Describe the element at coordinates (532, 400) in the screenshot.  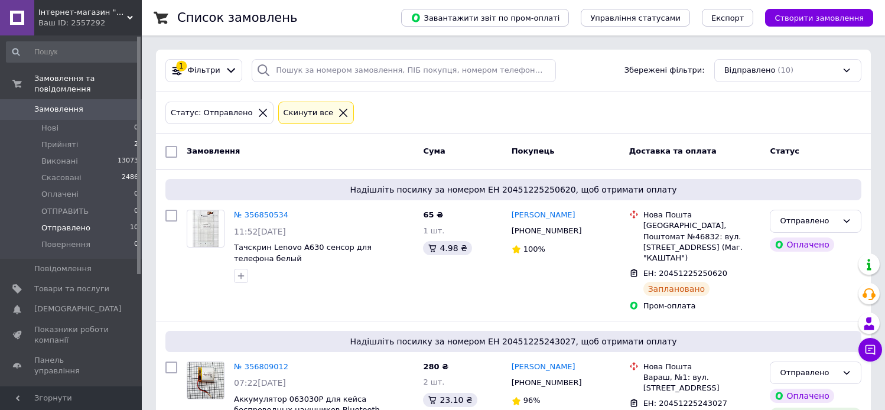
I see `span: 96%` at that location.